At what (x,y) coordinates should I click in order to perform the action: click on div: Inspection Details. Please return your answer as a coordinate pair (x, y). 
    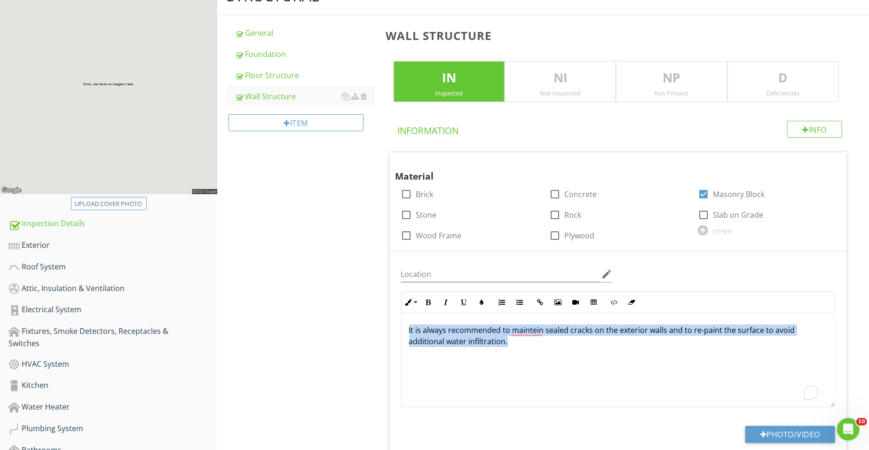
    Looking at the image, I should click on (113, 224).